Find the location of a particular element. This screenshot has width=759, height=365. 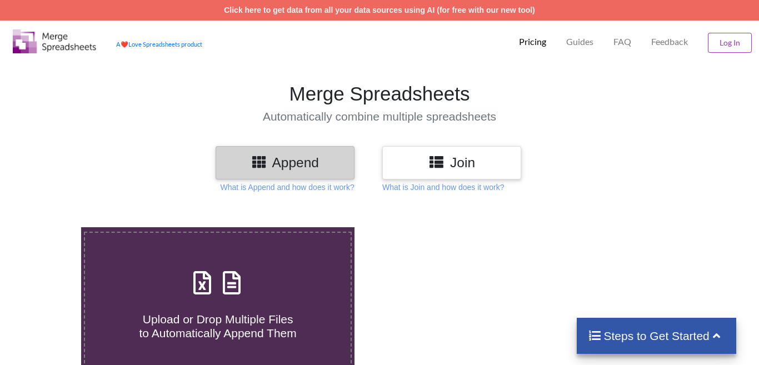

span: Feedback is located at coordinates (669, 42).